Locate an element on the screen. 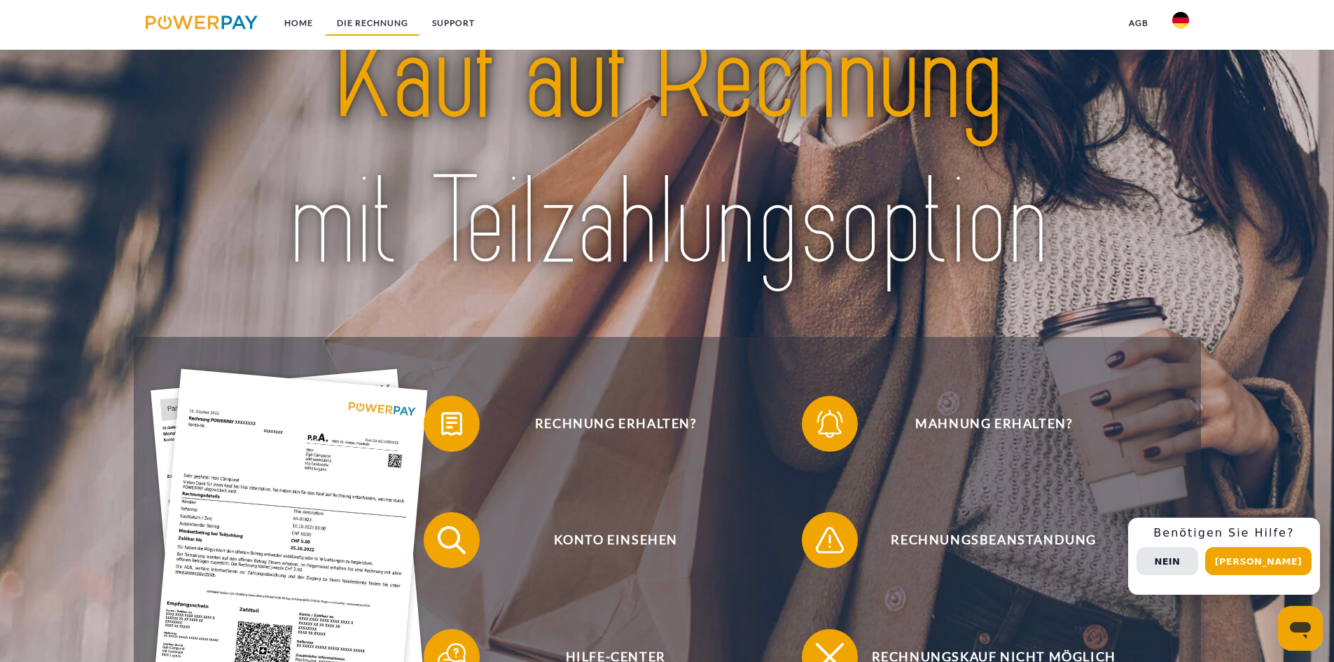 This screenshot has height=662, width=1334. div: Schnellhilfe is located at coordinates (1224, 556).